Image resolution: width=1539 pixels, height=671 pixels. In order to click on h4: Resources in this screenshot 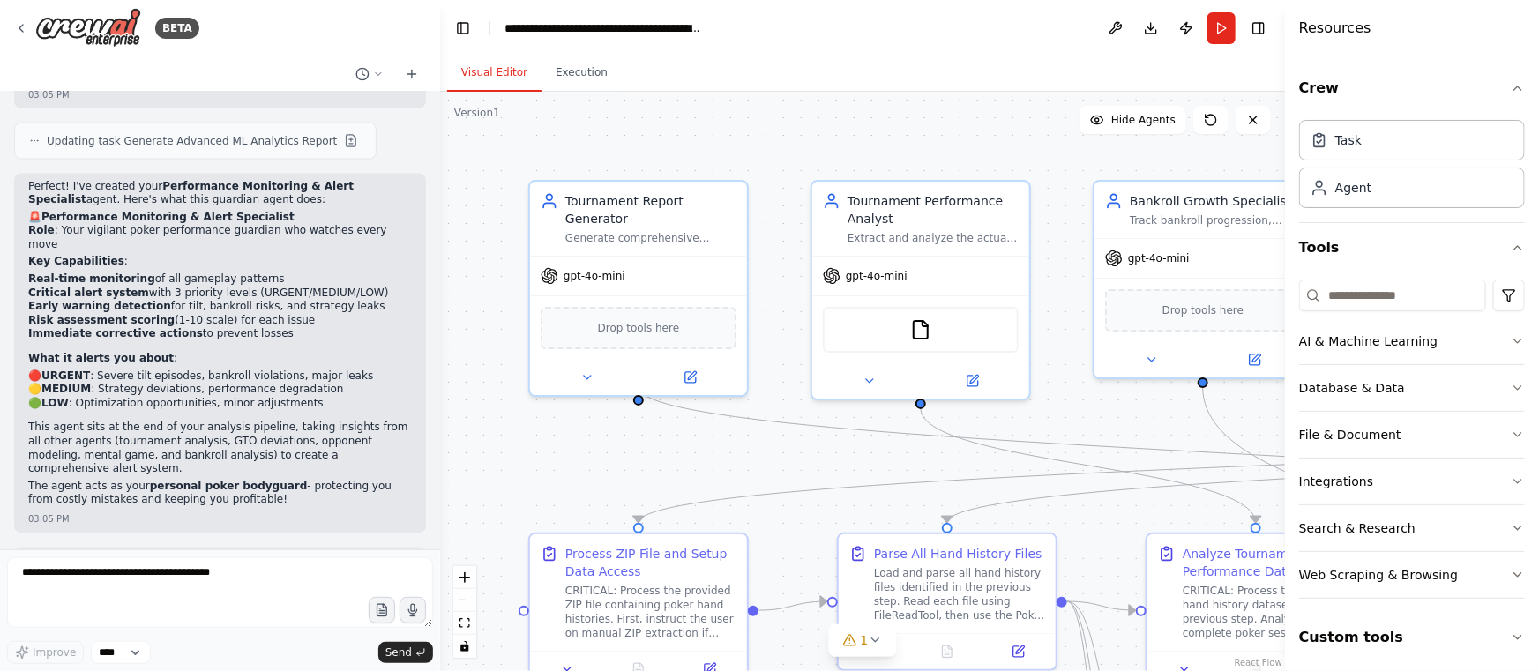, I will do `click(1335, 28)`.